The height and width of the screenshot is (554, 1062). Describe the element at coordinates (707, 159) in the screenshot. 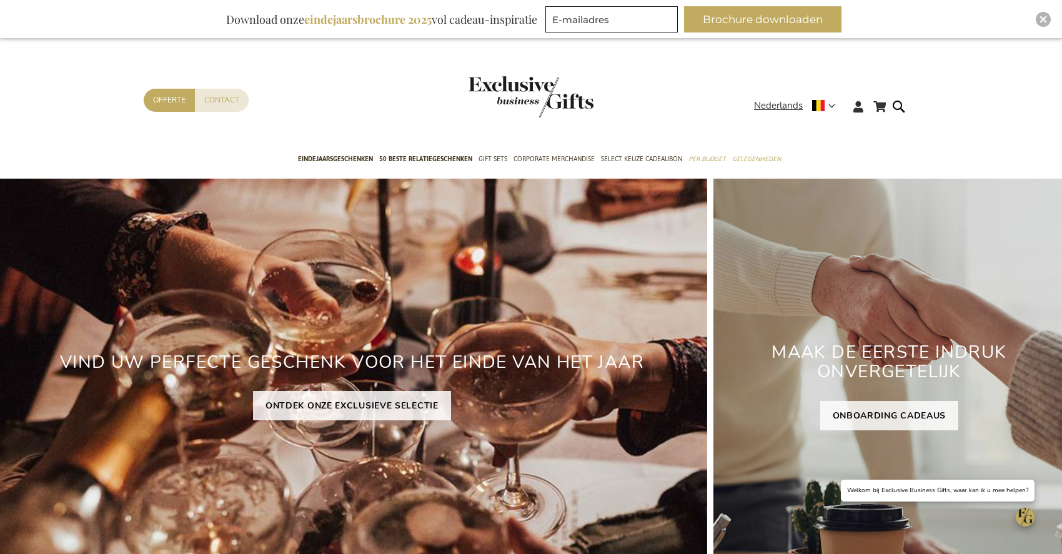

I see `span: Per Budget` at that location.